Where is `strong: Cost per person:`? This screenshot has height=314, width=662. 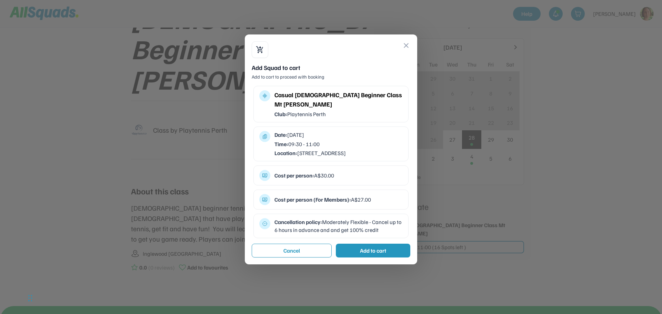
strong: Cost per person: is located at coordinates (294, 176).